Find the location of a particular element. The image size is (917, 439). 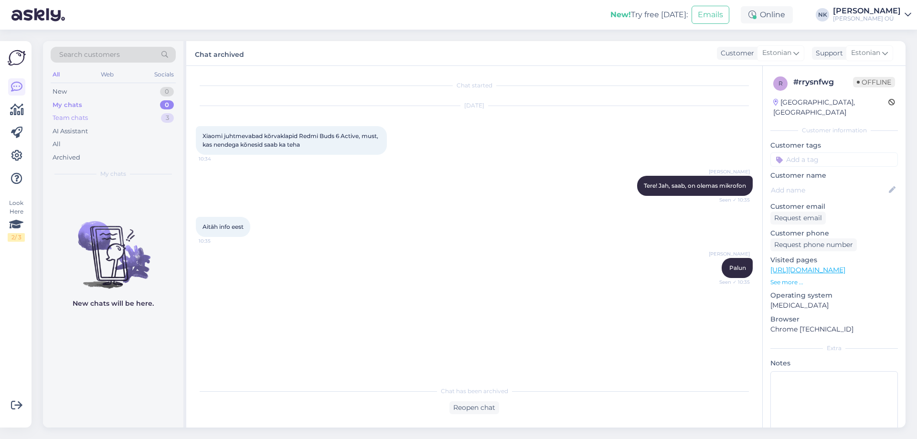

span: 10:35 is located at coordinates (216, 241).